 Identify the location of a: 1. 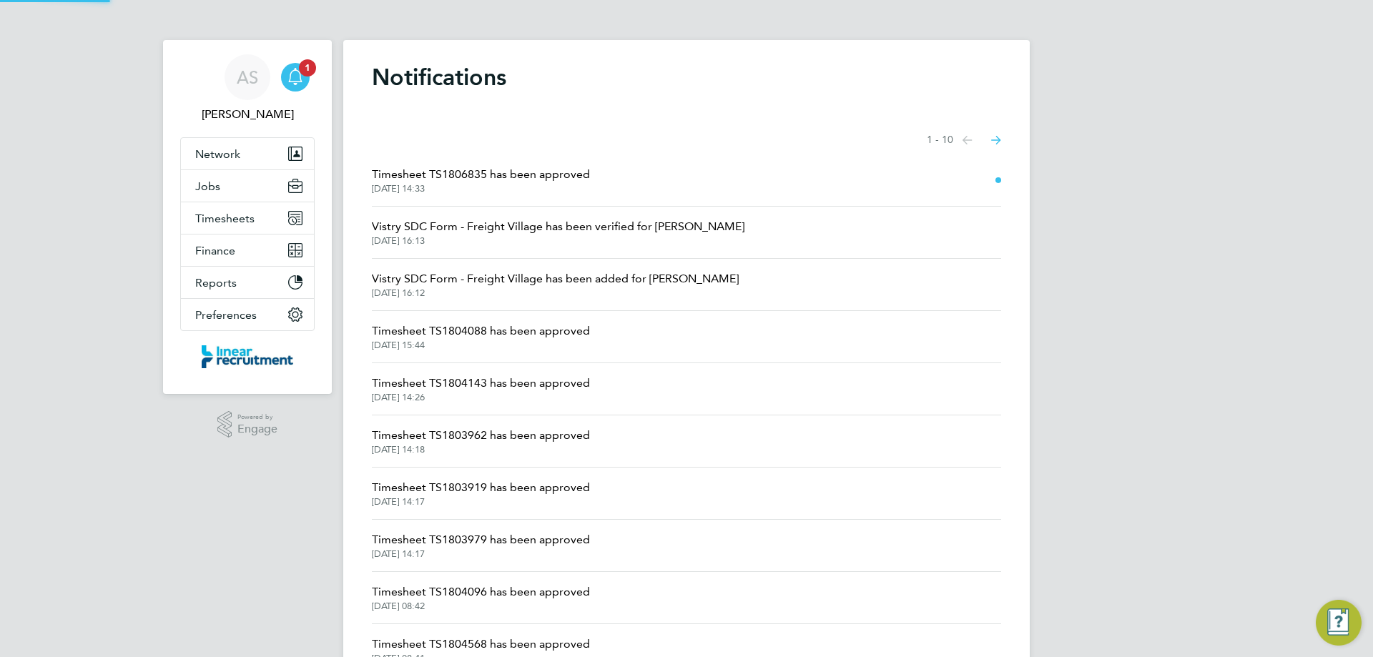
(295, 77).